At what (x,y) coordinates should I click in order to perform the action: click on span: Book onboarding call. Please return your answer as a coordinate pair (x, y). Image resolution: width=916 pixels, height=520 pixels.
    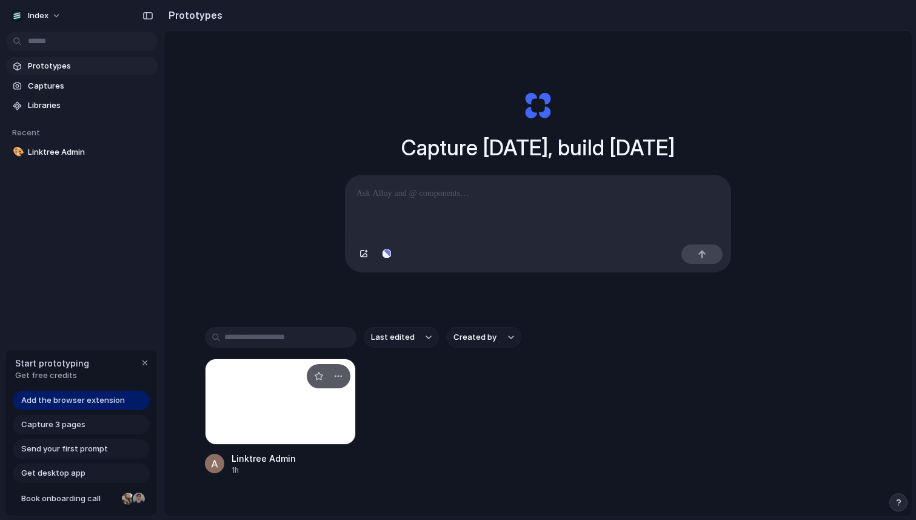
    Looking at the image, I should click on (69, 498).